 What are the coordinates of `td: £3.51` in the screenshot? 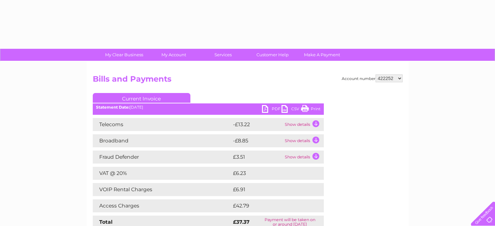 It's located at (257, 157).